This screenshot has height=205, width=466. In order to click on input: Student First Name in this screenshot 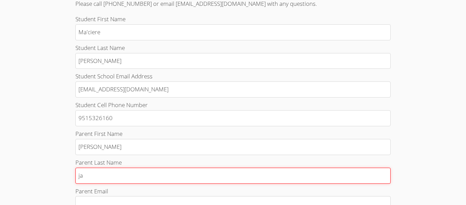, I will do `click(233, 32)`.